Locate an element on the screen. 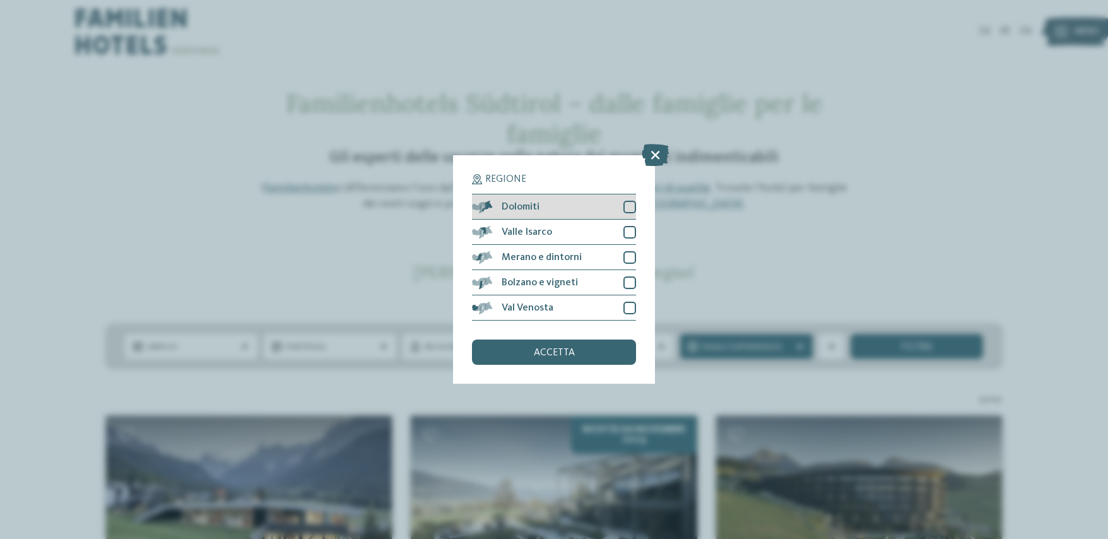  span: Bolzano e vigneti is located at coordinates (539, 283).